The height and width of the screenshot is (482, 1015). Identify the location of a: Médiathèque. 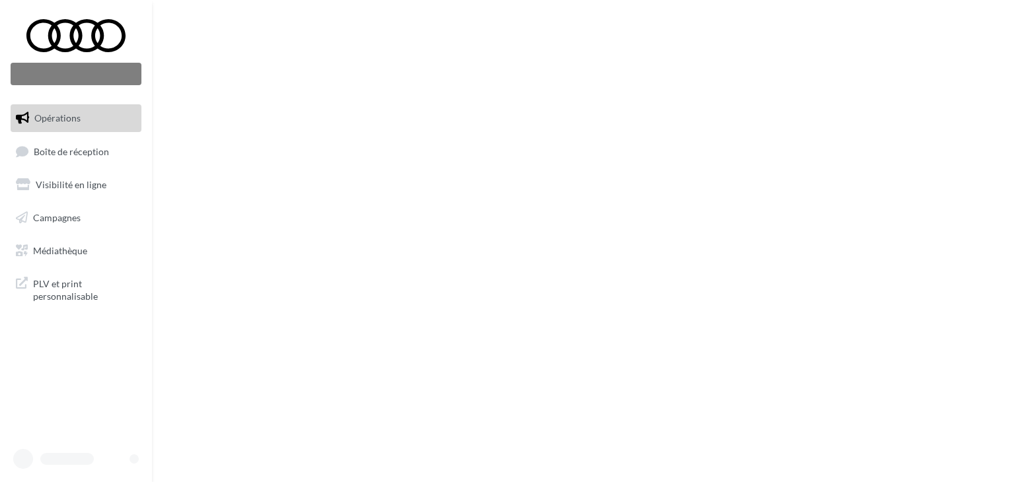
(76, 251).